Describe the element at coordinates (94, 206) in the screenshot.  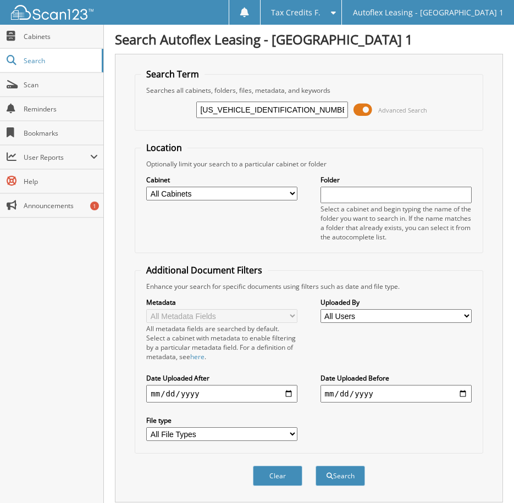
I see `div: 1` at that location.